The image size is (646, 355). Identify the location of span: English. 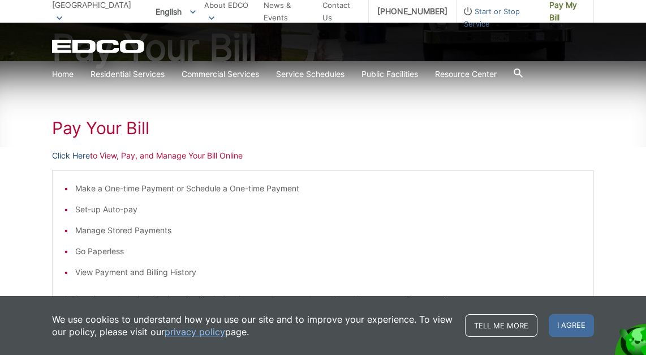
(175, 11).